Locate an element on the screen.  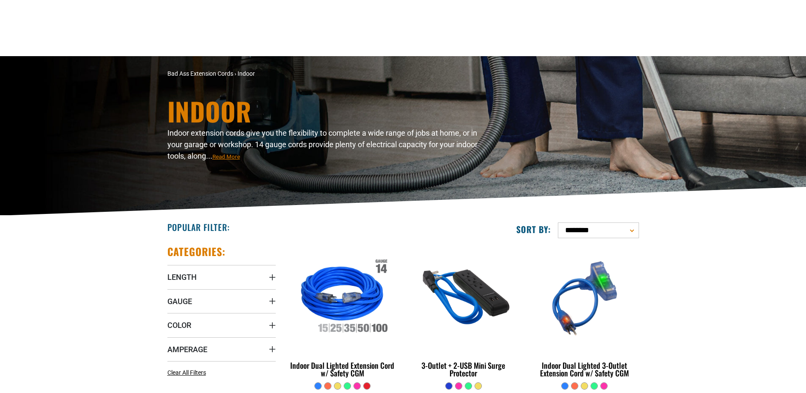
span: Amperage is located at coordinates (187, 349).